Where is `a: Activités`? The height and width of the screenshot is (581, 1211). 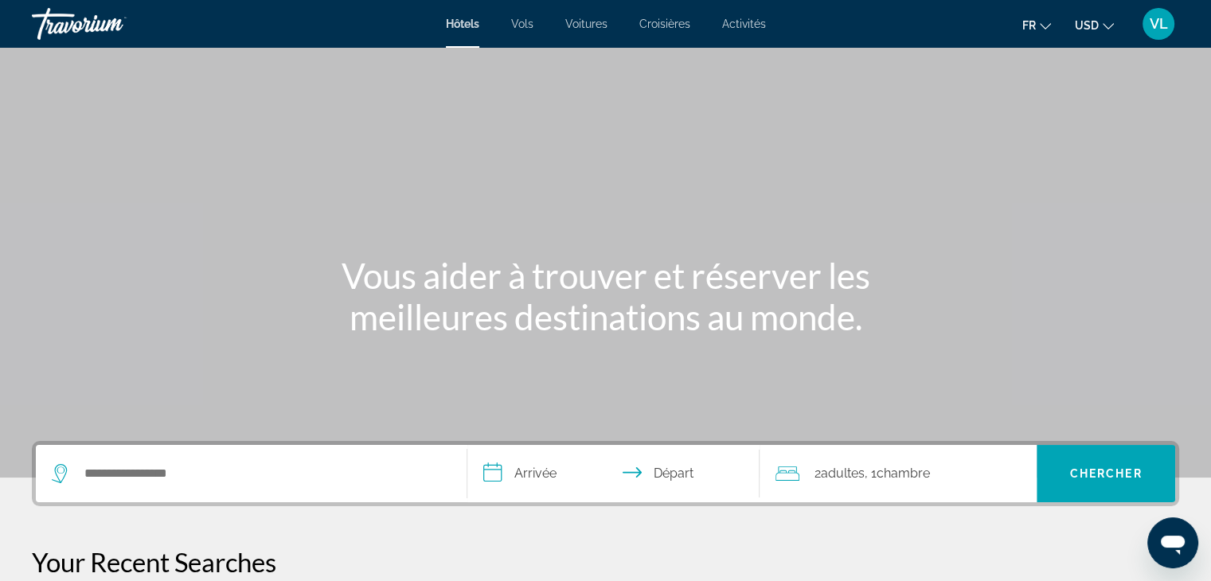
a: Activités is located at coordinates (744, 24).